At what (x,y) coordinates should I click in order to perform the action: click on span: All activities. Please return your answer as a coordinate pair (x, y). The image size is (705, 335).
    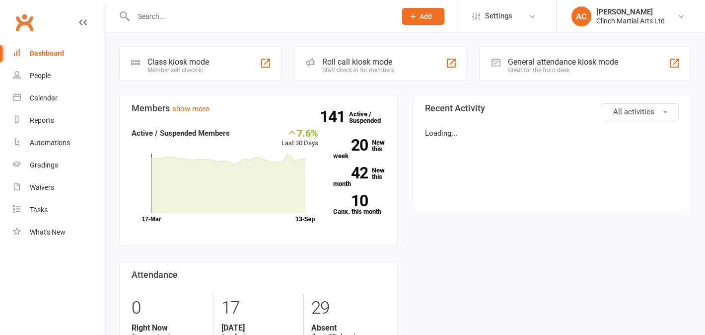
    Looking at the image, I should click on (634, 112).